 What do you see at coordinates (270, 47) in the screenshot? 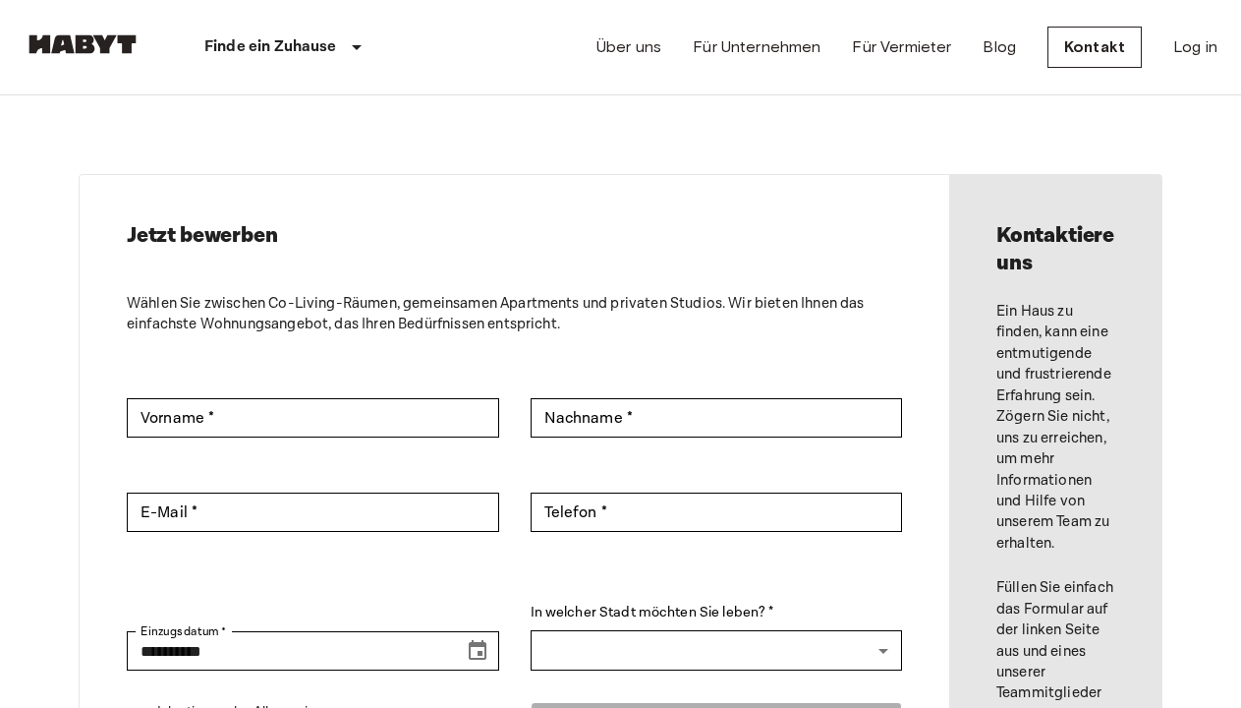
I see `p: Finde ein Zuhause` at bounding box center [270, 47].